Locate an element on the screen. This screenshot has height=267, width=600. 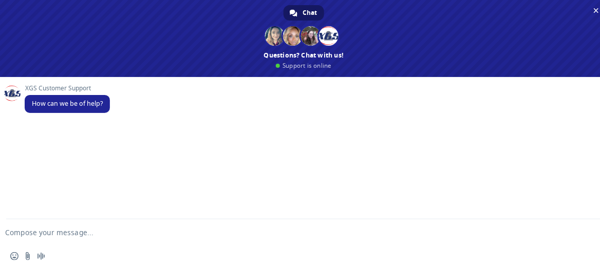
span: Insert an emoji is located at coordinates (14, 256).